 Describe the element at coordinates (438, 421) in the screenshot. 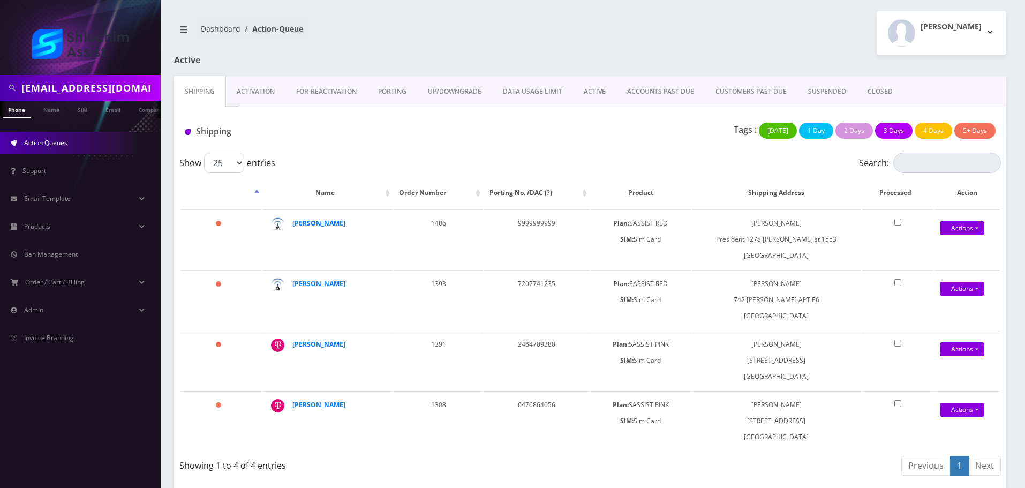

I see `td: 1308` at that location.